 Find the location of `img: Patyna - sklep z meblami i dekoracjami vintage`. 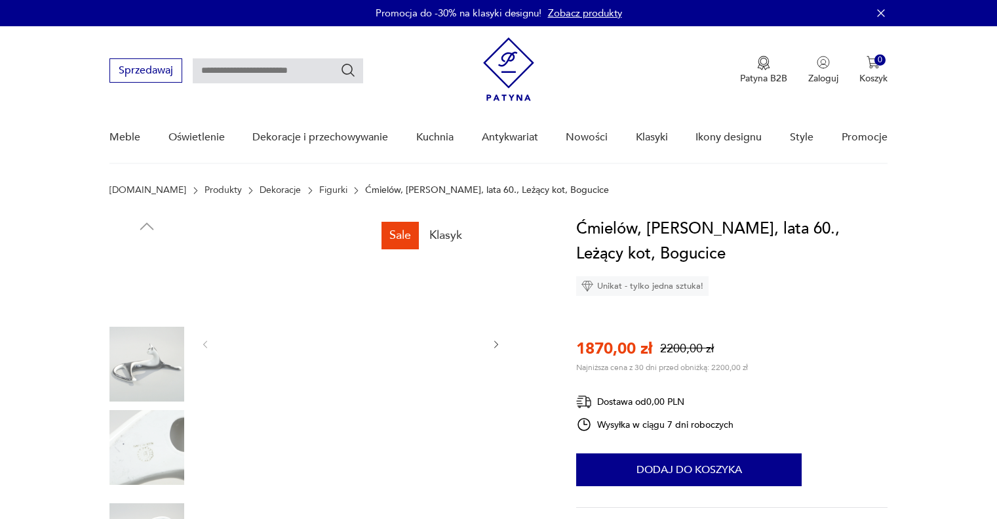

img: Patyna - sklep z meblami i dekoracjami vintage is located at coordinates (509, 69).